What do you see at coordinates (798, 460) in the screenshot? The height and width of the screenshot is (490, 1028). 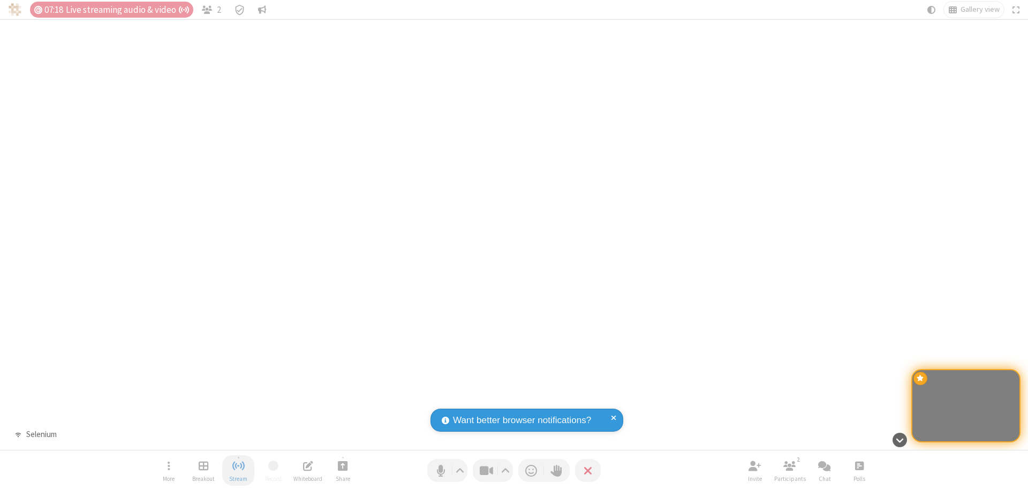 I see `div: 2` at bounding box center [798, 460].